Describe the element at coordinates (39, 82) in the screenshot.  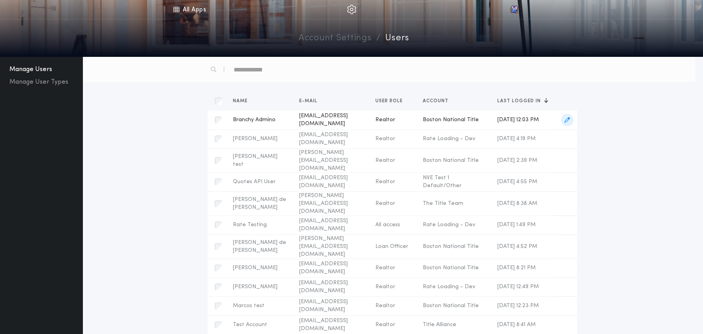
I see `button: Manage User Types` at that location.